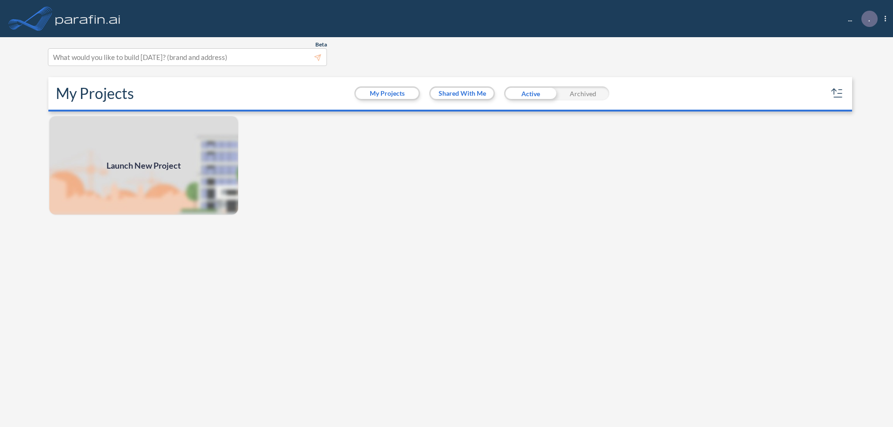  I want to click on img: logo, so click(88, 19).